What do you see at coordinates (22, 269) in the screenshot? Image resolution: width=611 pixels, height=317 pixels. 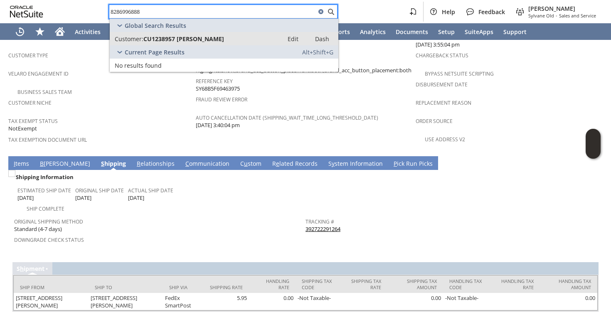 I see `span: h` at bounding box center [22, 269].